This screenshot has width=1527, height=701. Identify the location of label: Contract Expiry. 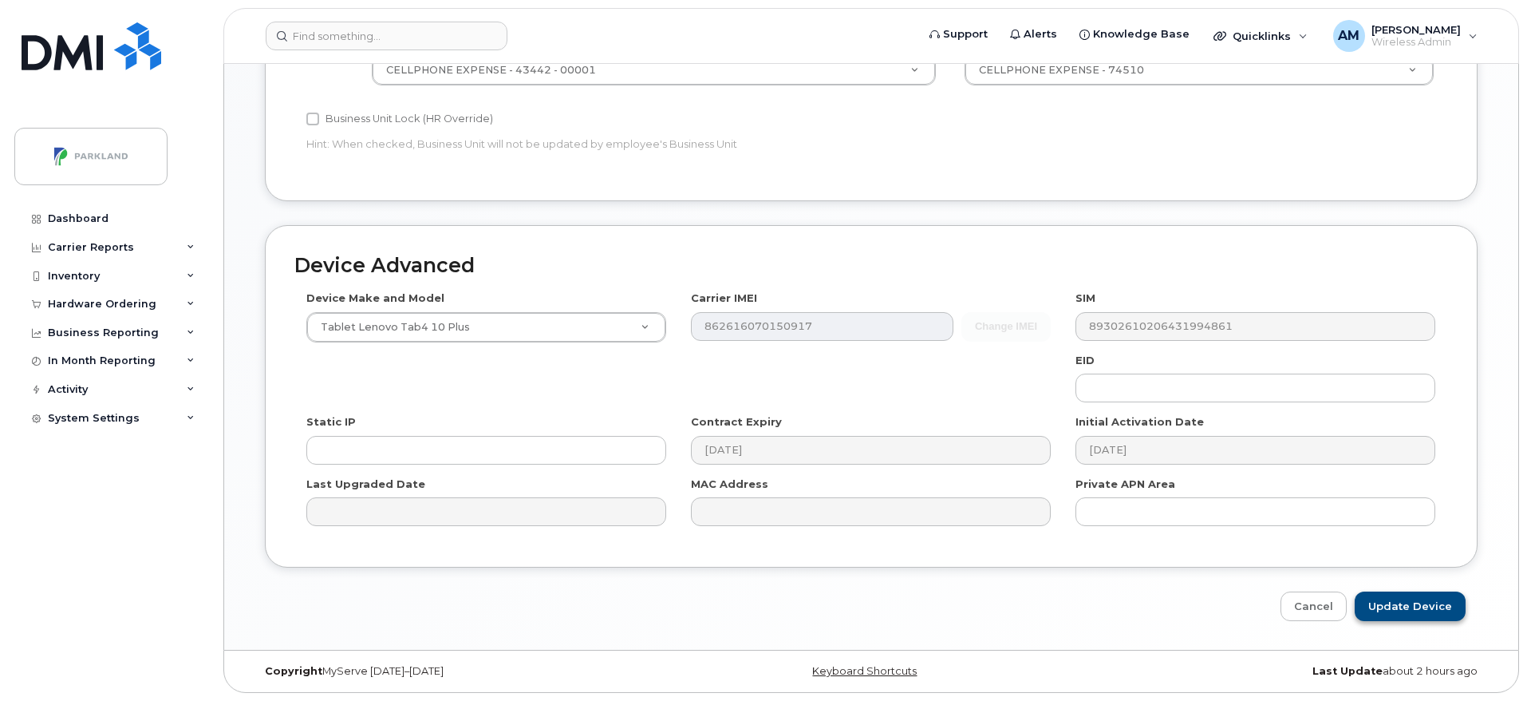
(737, 421).